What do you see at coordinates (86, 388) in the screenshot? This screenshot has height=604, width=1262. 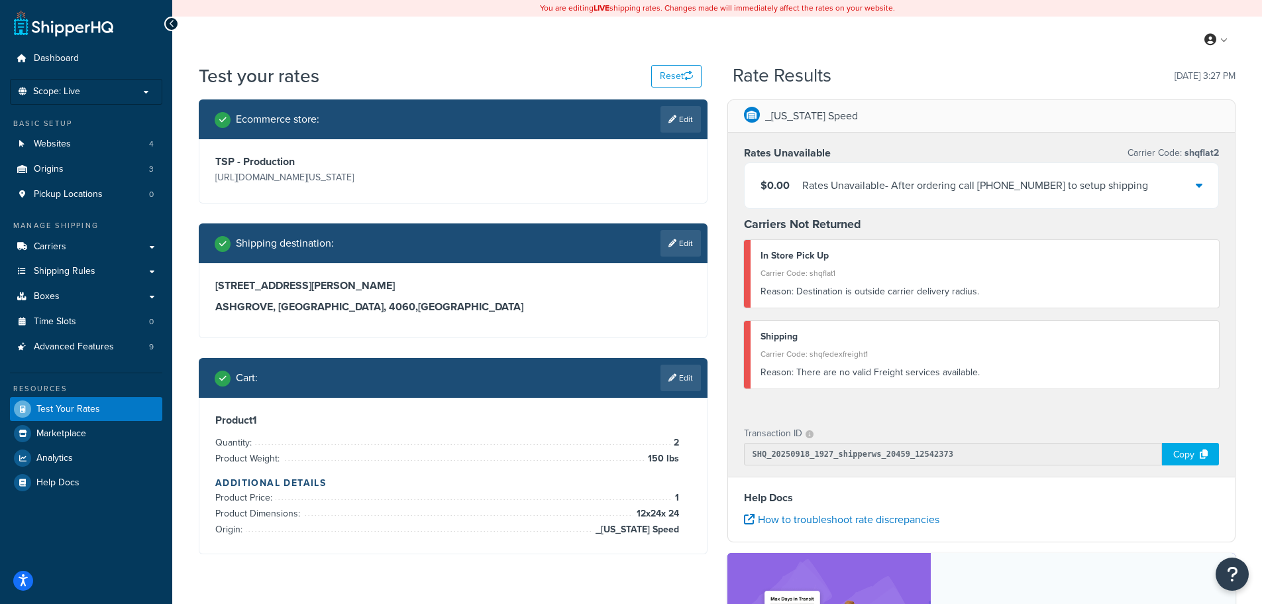 I see `div: Resources` at bounding box center [86, 388].